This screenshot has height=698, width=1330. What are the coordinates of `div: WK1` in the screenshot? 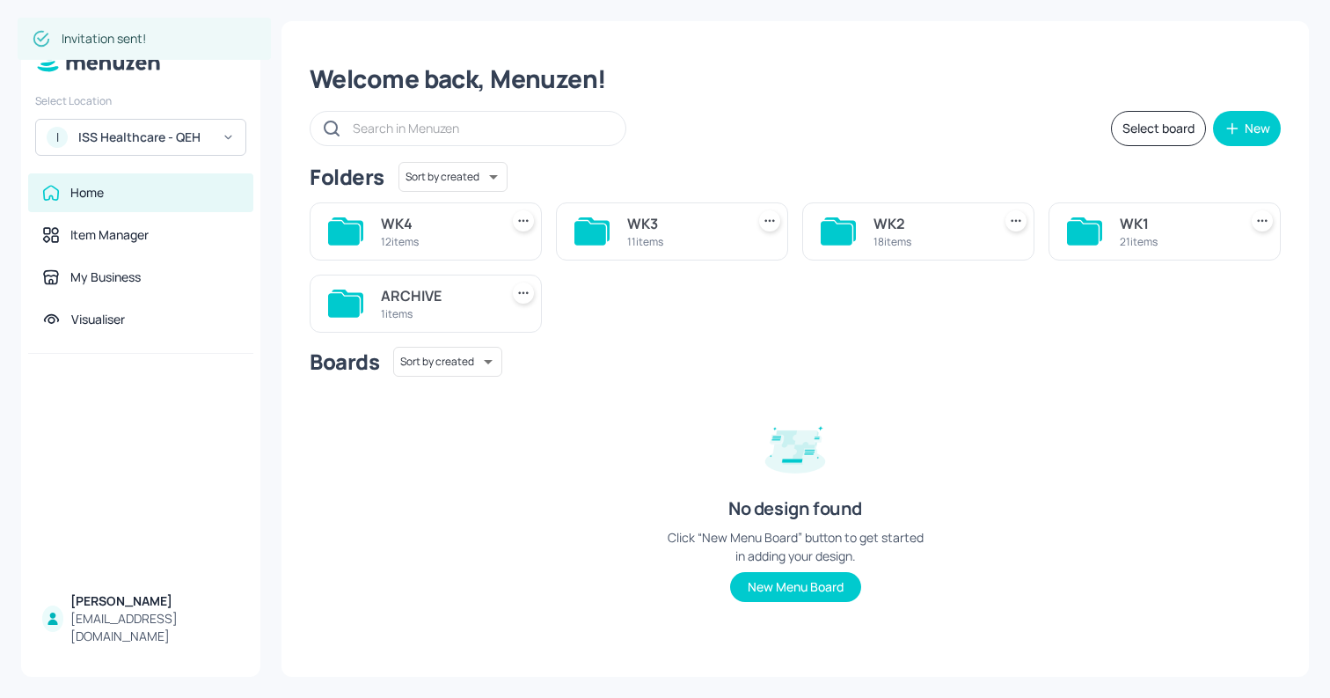 It's located at (1175, 223).